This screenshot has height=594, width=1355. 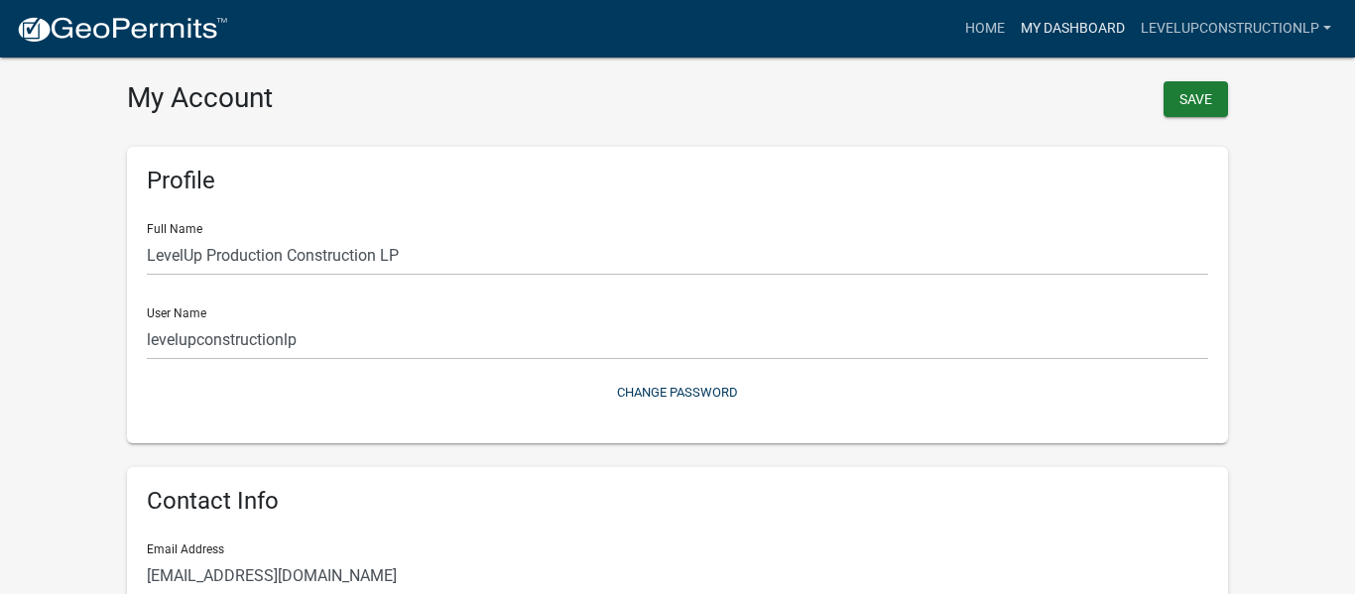 What do you see at coordinates (985, 29) in the screenshot?
I see `a: Home` at bounding box center [985, 29].